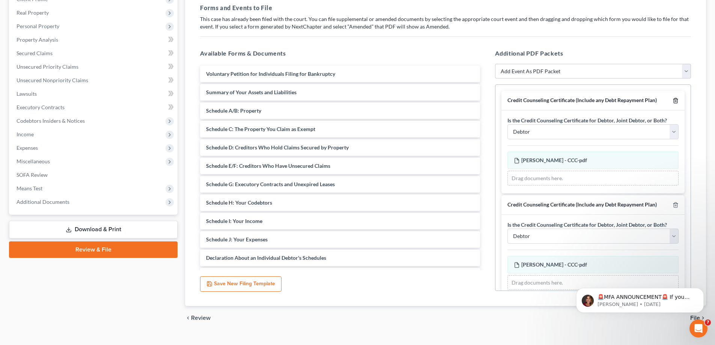 Image resolution: width=715 pixels, height=345 pixels. Describe the element at coordinates (38, 26) in the screenshot. I see `span: Personal Property` at that location.